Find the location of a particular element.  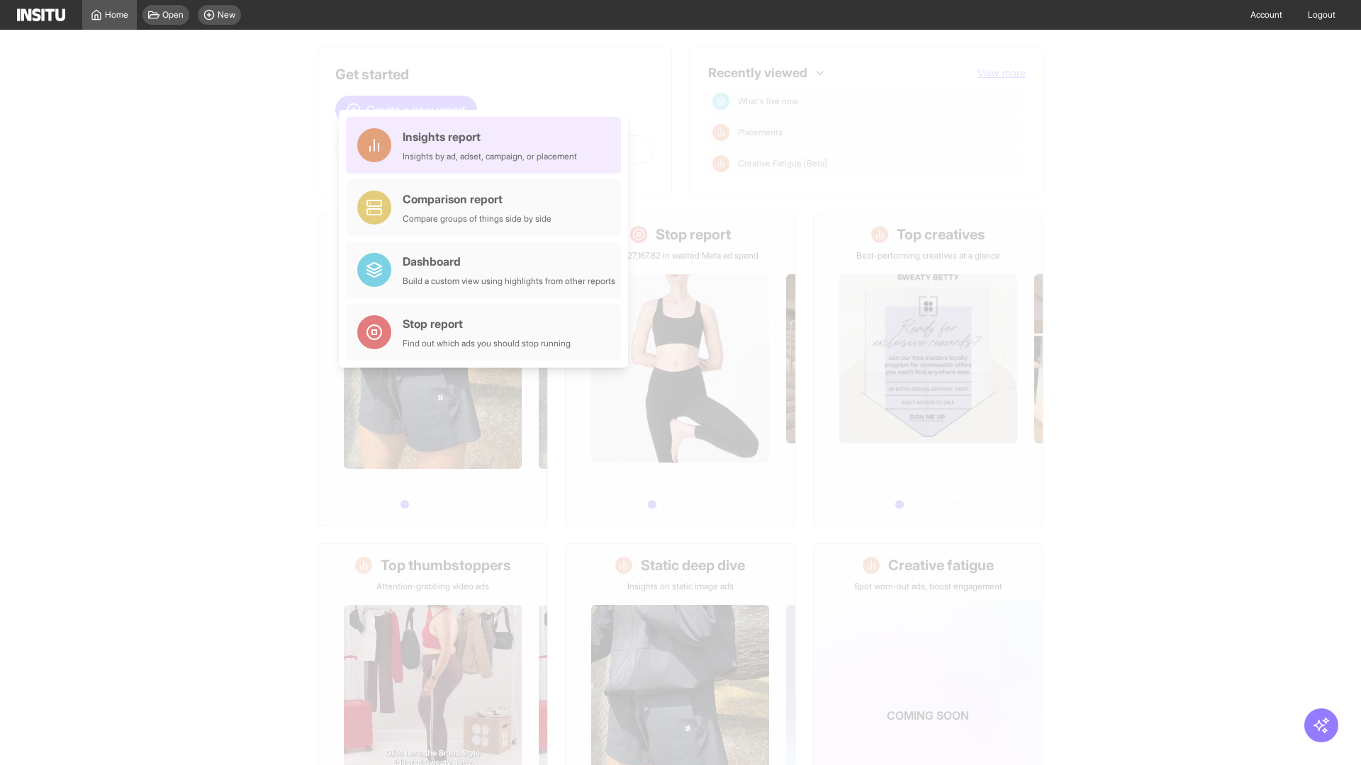

div: Insights report is located at coordinates (490, 137).